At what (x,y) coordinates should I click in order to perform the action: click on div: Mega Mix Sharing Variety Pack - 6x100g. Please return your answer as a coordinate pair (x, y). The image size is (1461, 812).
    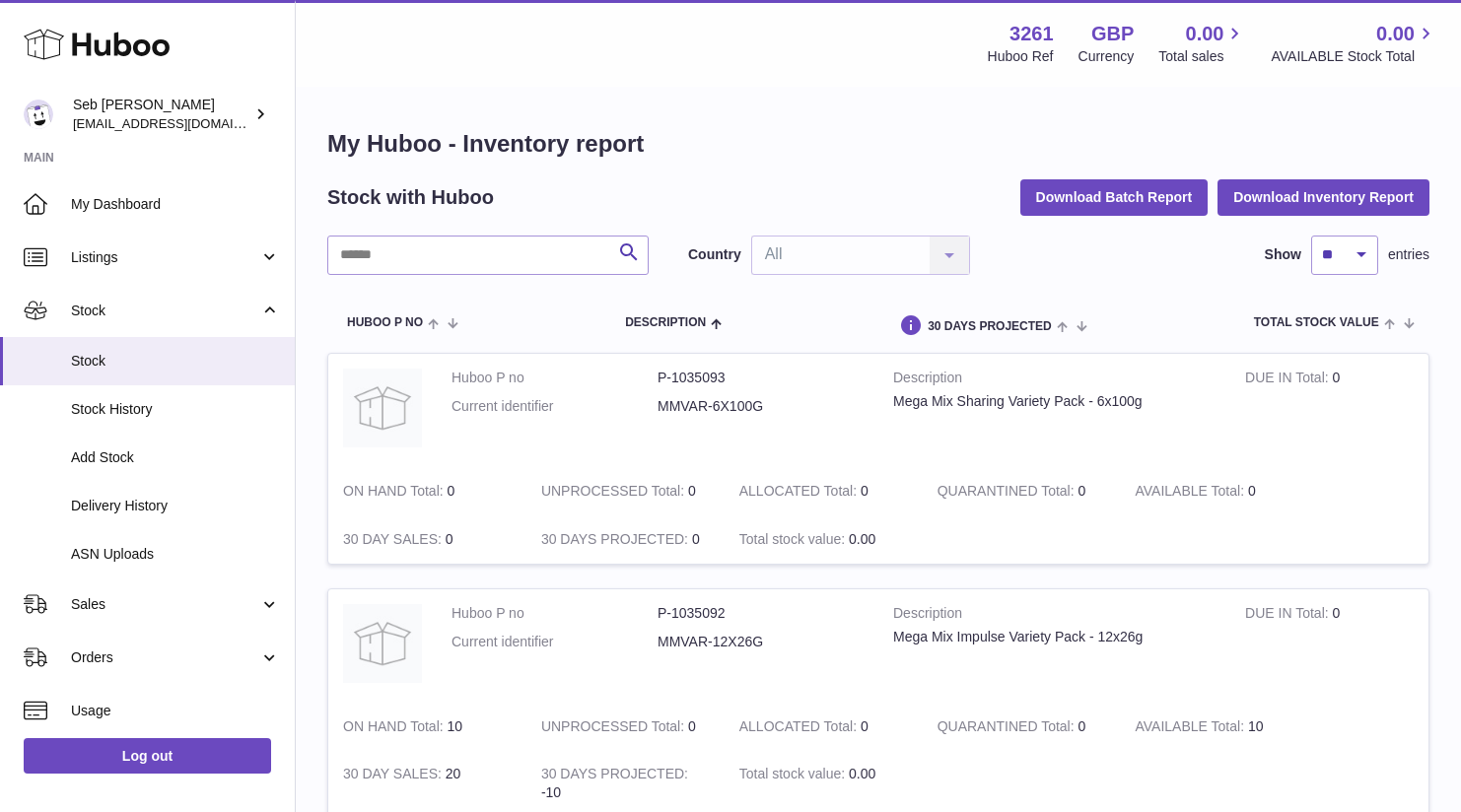
    Looking at the image, I should click on (1054, 401).